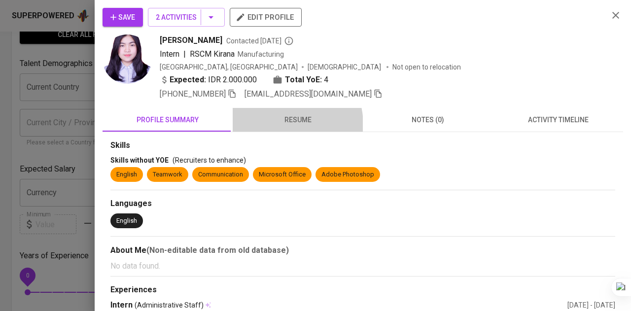  I want to click on span: resume, so click(298, 120).